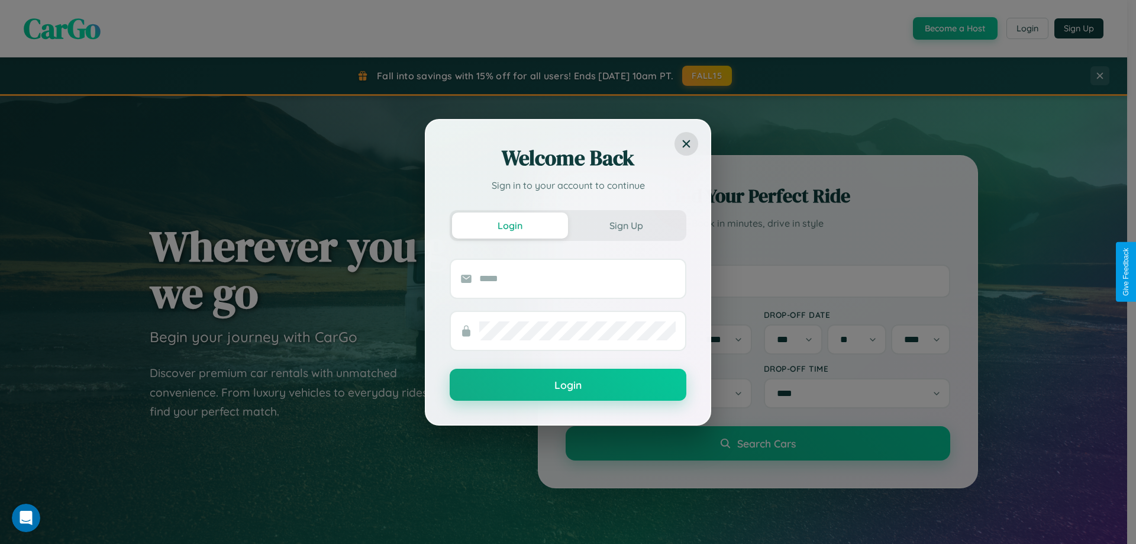  What do you see at coordinates (1126, 272) in the screenshot?
I see `div: Give Feedback` at bounding box center [1126, 272].